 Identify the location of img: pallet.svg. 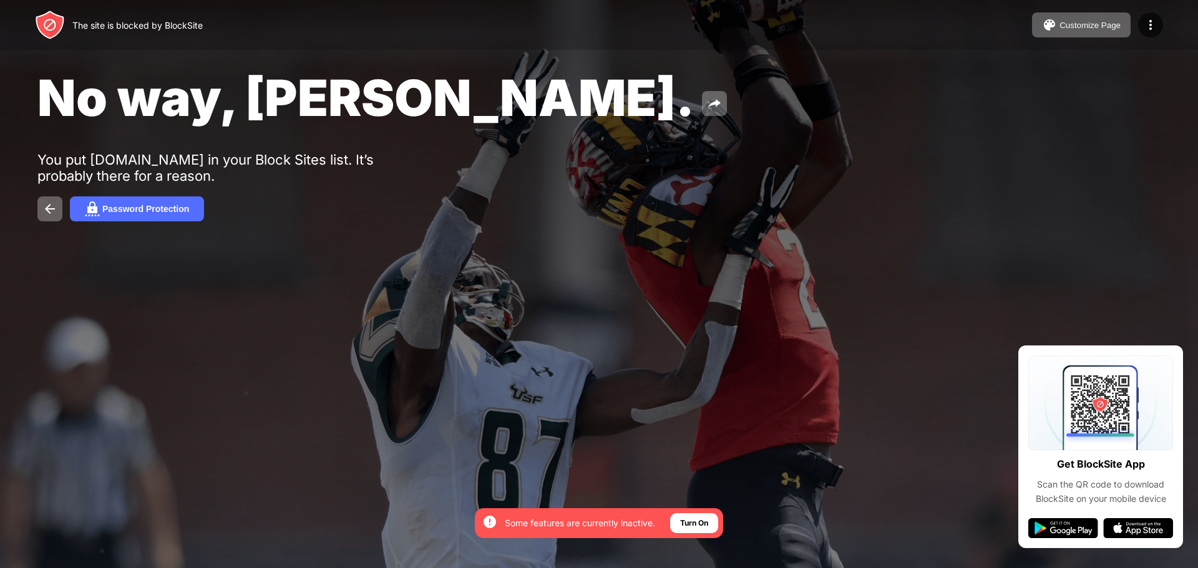
(1049, 25).